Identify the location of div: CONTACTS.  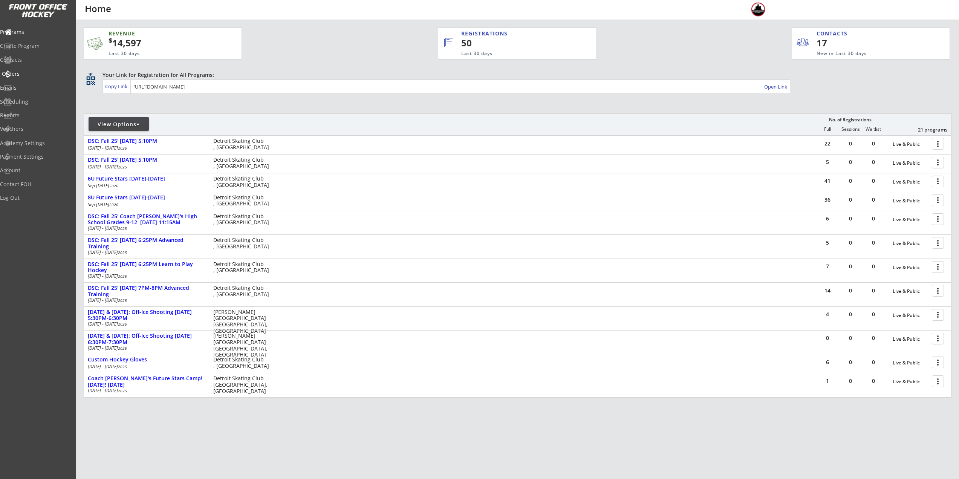
(833, 34).